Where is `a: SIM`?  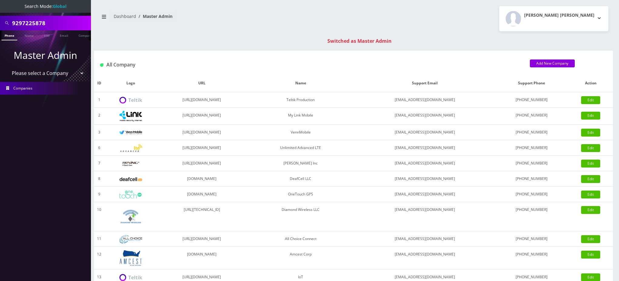 a: SIM is located at coordinates (47, 35).